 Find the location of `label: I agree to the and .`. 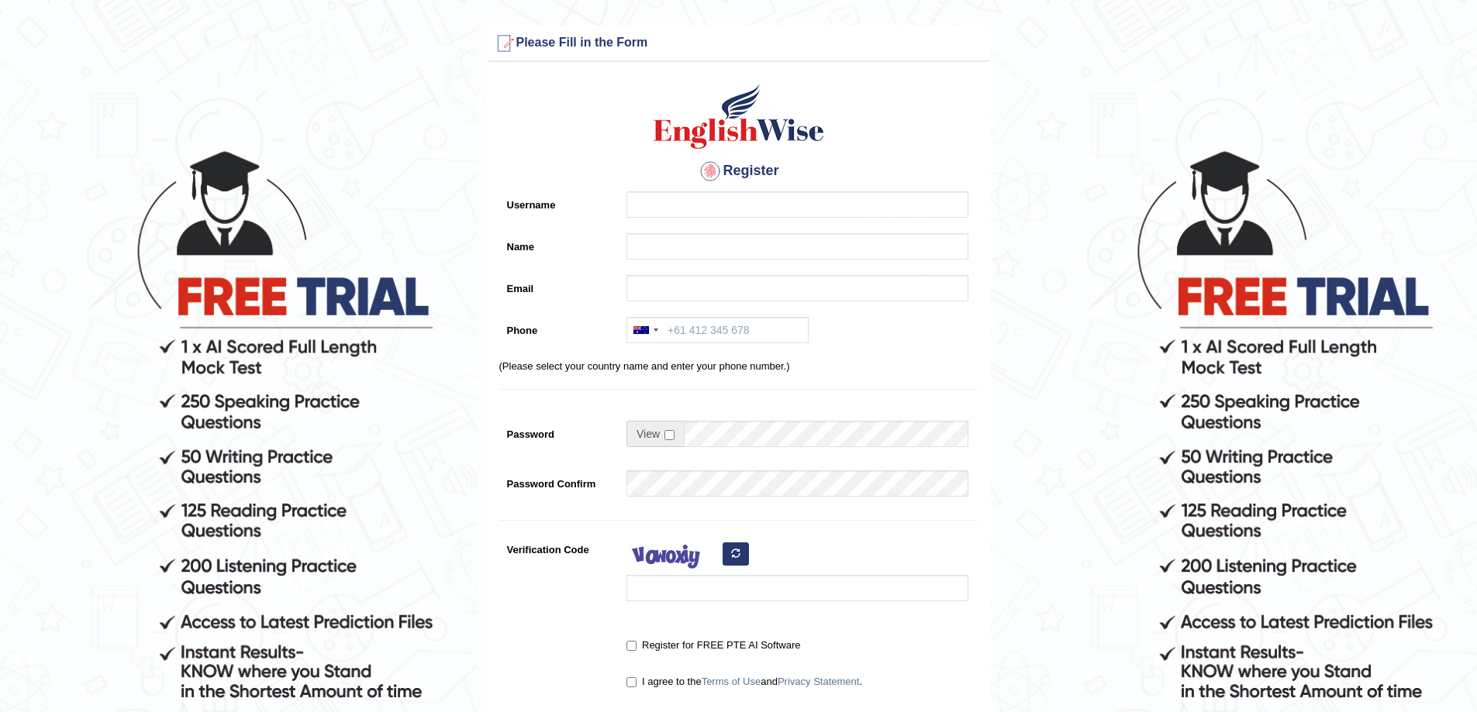

label: I agree to the and . is located at coordinates (744, 682).